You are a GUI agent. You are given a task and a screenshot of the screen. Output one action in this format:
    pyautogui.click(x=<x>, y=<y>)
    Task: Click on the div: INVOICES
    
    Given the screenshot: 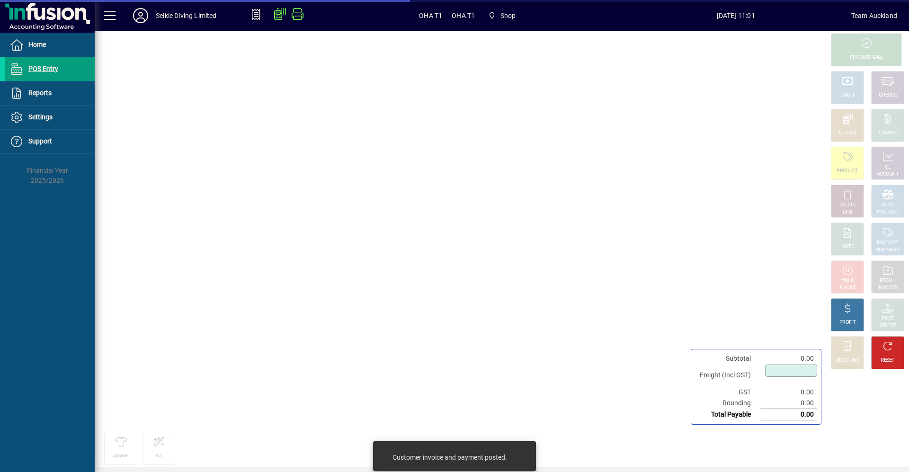 What is the action you would take?
    pyautogui.click(x=887, y=288)
    